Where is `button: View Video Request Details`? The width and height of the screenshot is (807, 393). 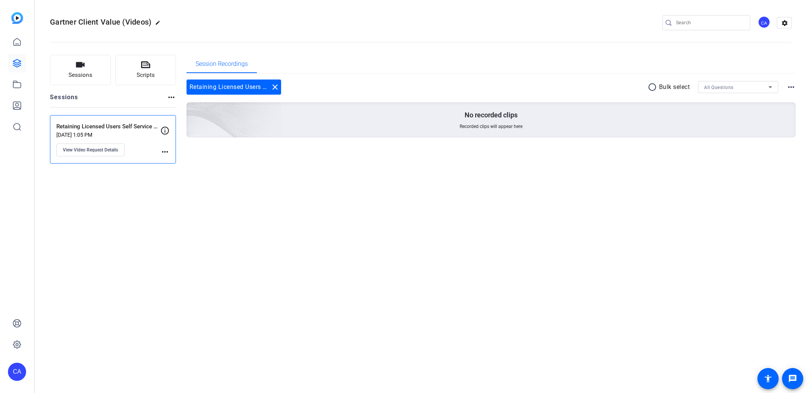
button: View Video Request Details is located at coordinates (90, 150).